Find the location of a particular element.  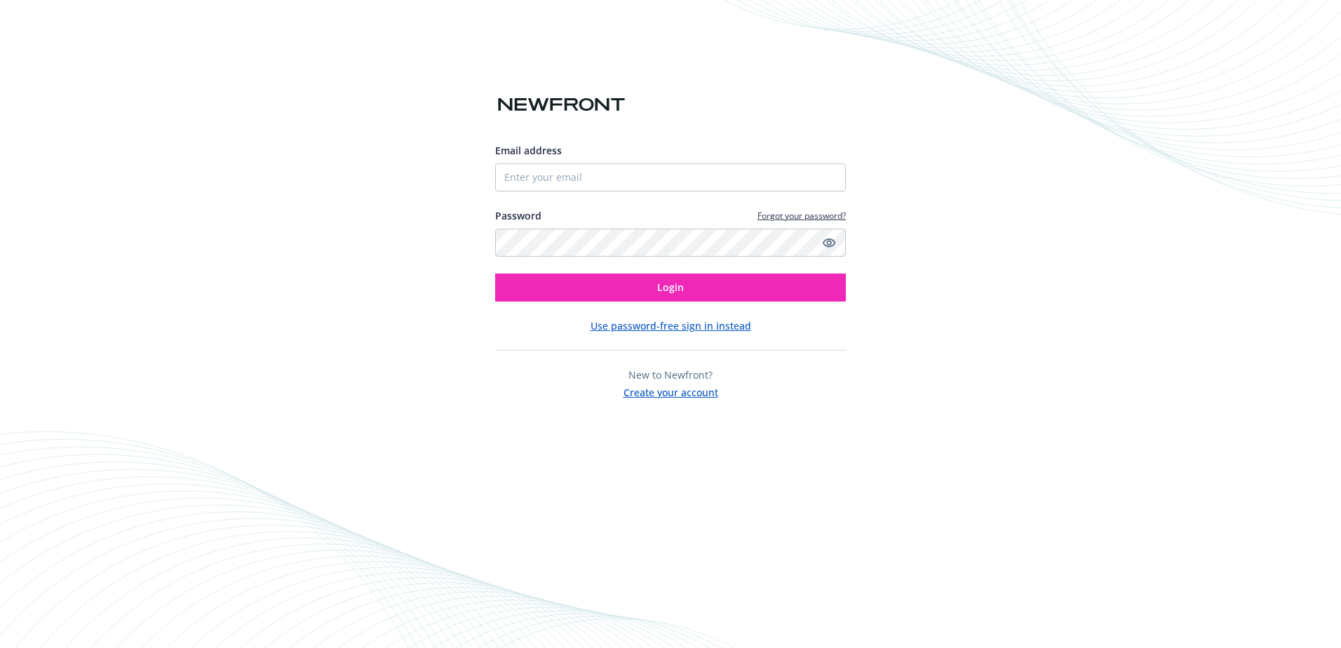

span: Login is located at coordinates (670, 287).